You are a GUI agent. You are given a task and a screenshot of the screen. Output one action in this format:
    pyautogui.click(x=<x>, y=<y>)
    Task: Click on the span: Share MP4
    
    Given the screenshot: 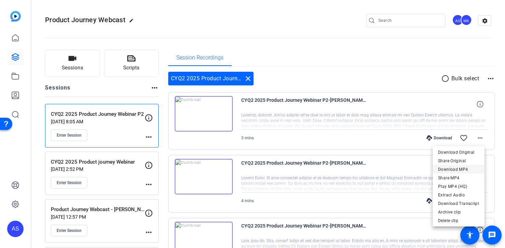 What is the action you would take?
    pyautogui.click(x=458, y=178)
    